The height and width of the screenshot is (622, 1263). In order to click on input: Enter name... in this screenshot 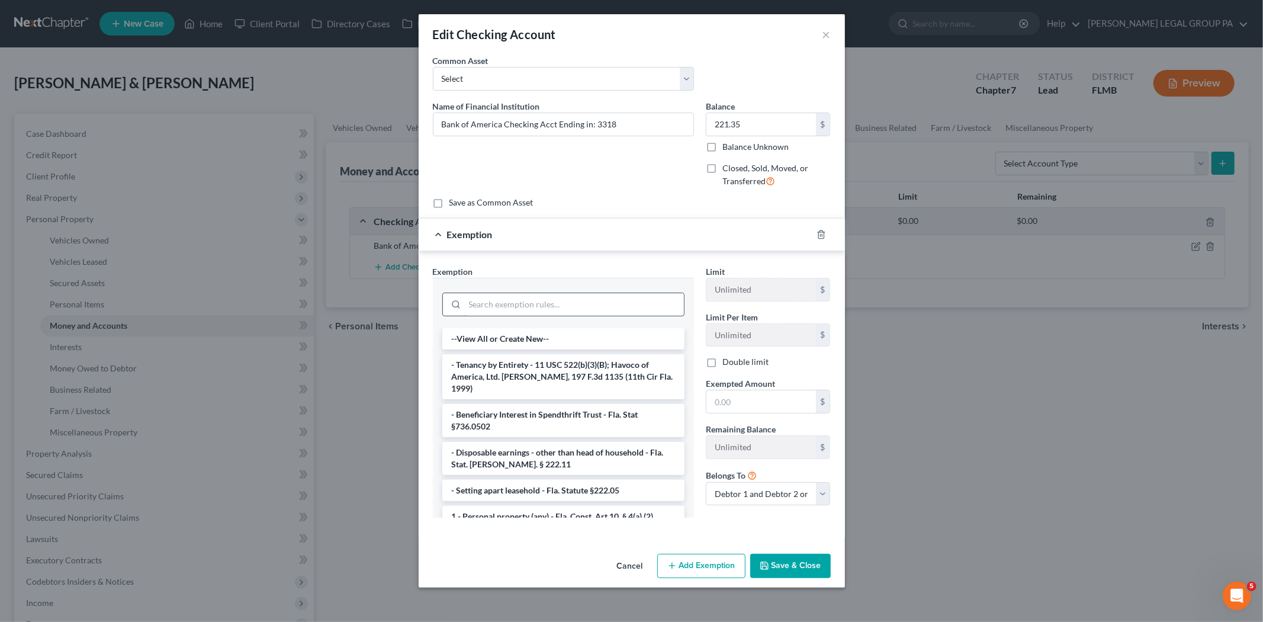, I will do `click(563, 124)`.